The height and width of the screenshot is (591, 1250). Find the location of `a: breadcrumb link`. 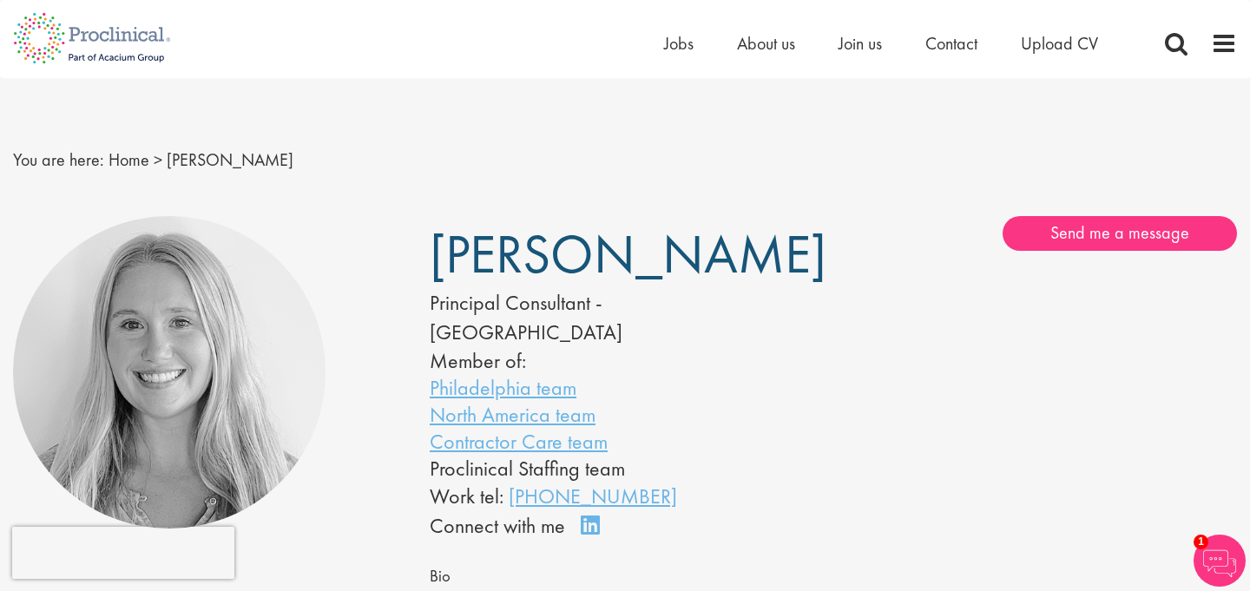

a: breadcrumb link is located at coordinates (128, 160).